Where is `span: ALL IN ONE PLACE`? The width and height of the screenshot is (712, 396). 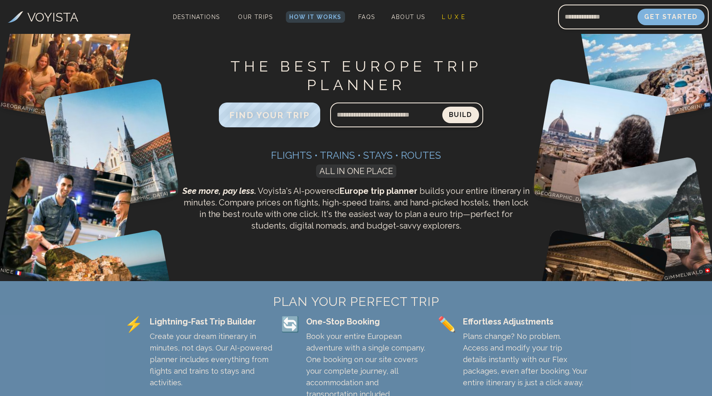 span: ALL IN ONE PLACE is located at coordinates (356, 171).